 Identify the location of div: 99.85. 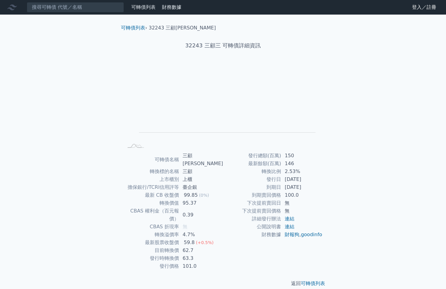
(191, 195).